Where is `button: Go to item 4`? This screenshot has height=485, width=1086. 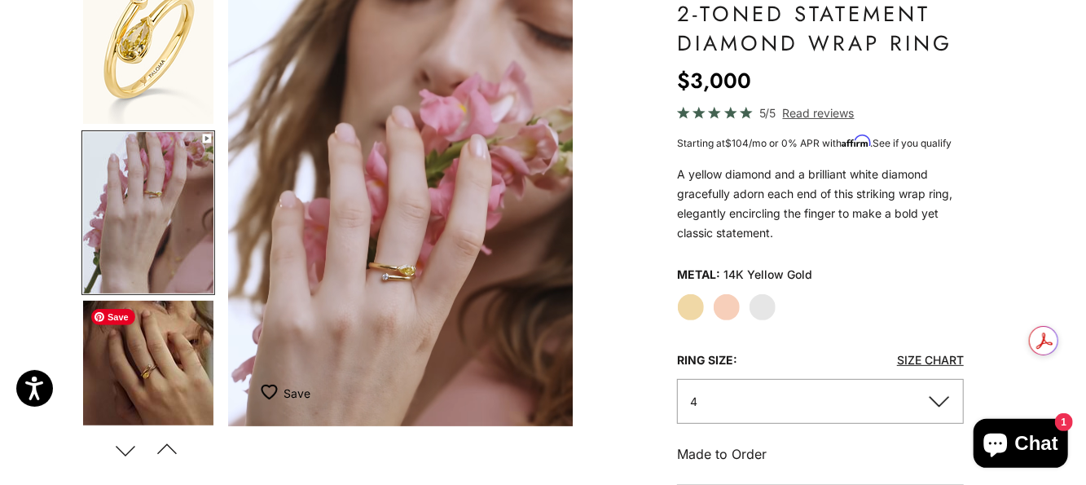 button: Go to item 4 is located at coordinates (148, 213).